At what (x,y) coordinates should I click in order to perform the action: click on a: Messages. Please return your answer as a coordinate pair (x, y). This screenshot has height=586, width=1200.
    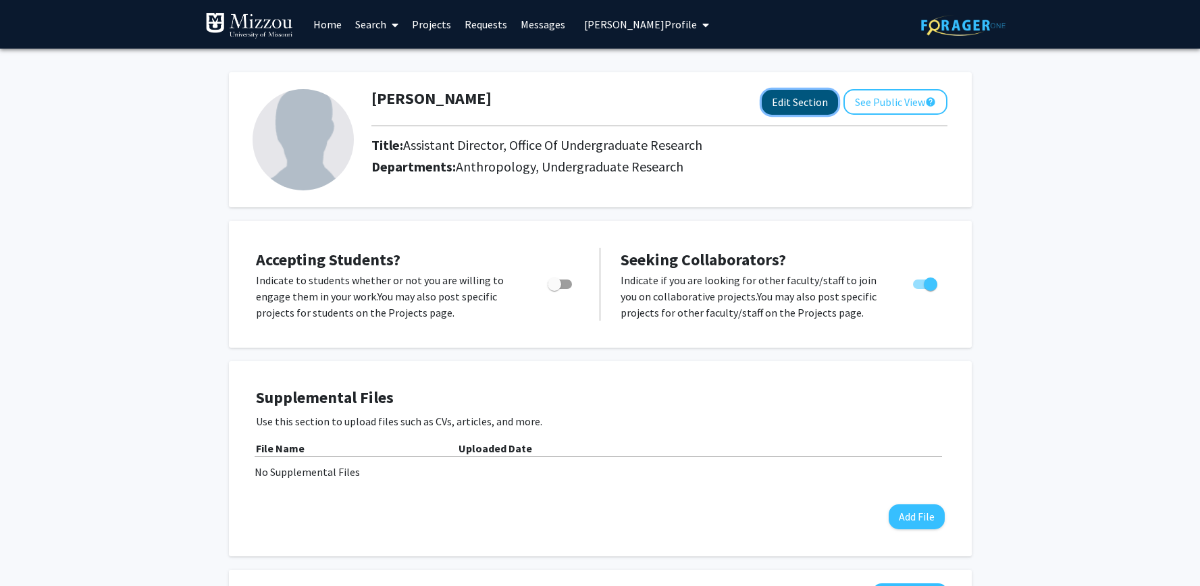
    Looking at the image, I should click on (543, 24).